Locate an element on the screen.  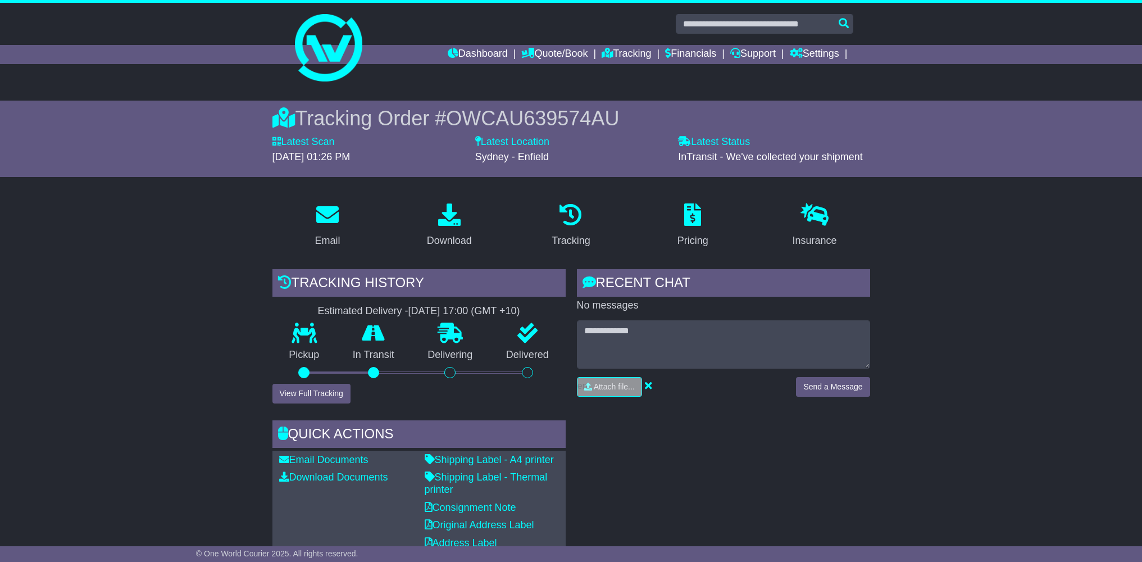
a: Pricing is located at coordinates (693, 226).